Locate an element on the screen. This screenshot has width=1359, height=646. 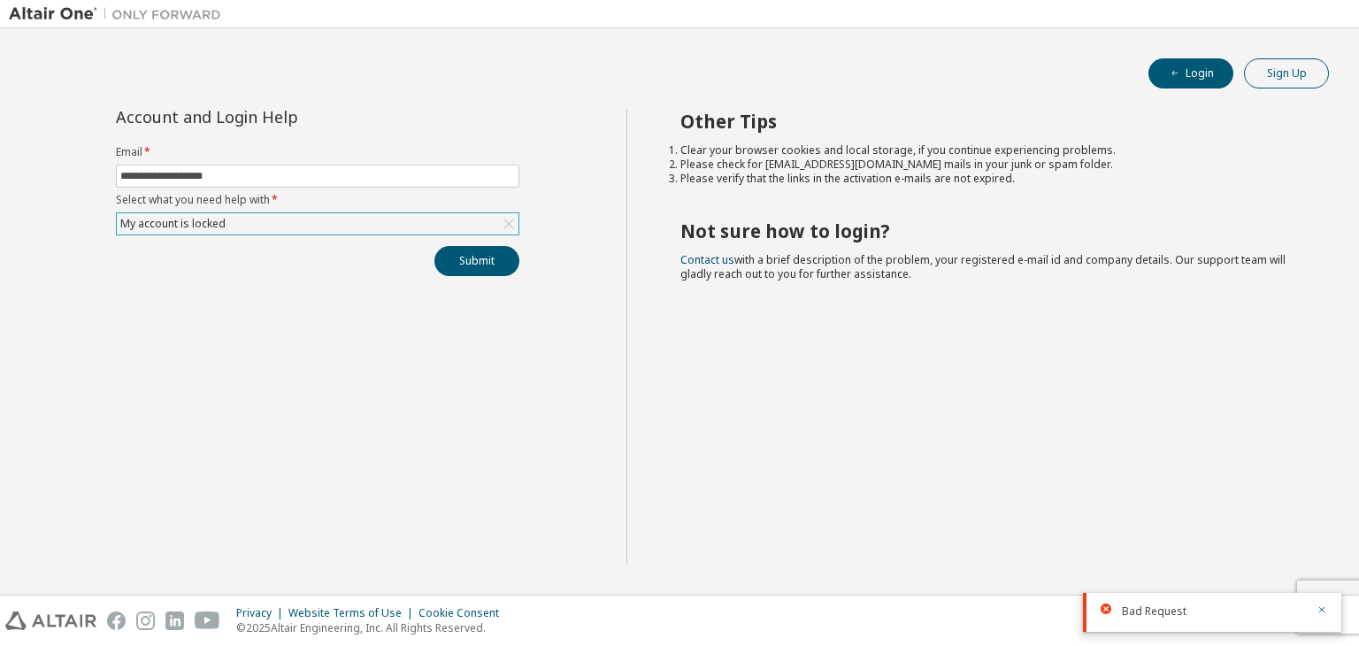
h2: Not sure how to login? is located at coordinates (989, 231).